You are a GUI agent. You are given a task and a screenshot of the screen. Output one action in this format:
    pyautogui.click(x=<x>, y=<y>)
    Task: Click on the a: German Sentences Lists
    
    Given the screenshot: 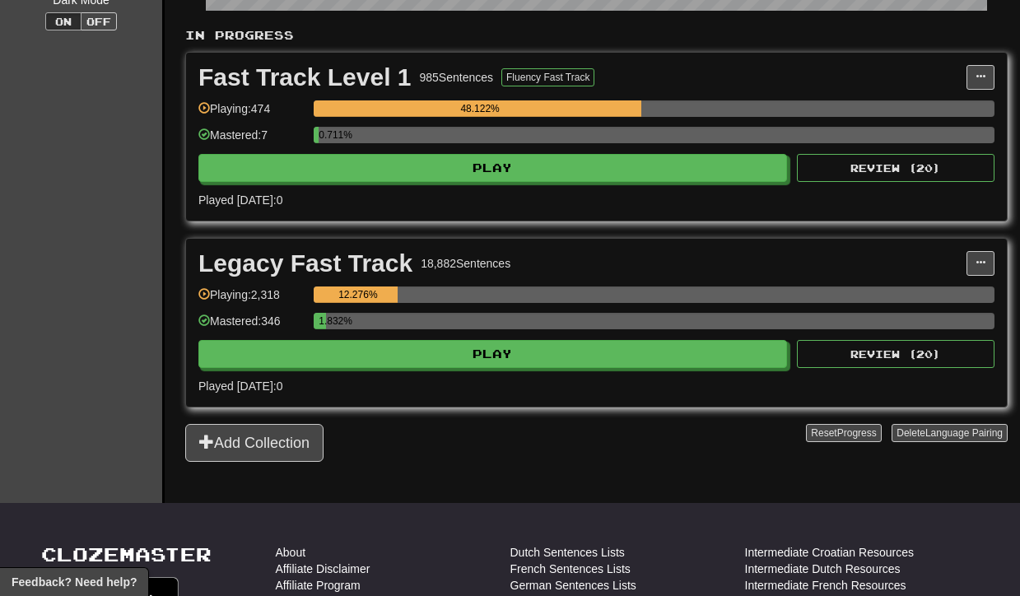 What is the action you would take?
    pyautogui.click(x=573, y=585)
    